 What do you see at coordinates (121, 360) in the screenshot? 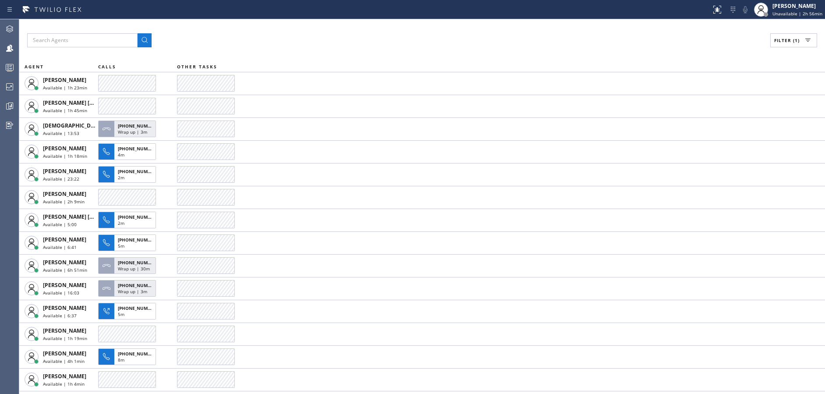
I see `span: 8m` at bounding box center [121, 360].